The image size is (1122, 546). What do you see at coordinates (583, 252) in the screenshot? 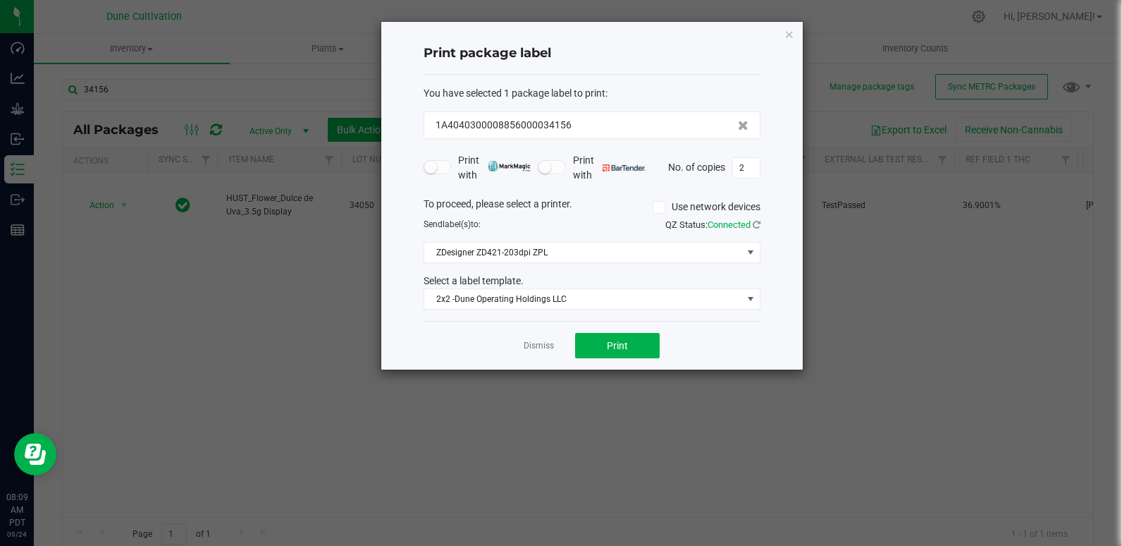
I see `span: ZDesigner ZD421-203dpi ZPL` at bounding box center [583, 252].